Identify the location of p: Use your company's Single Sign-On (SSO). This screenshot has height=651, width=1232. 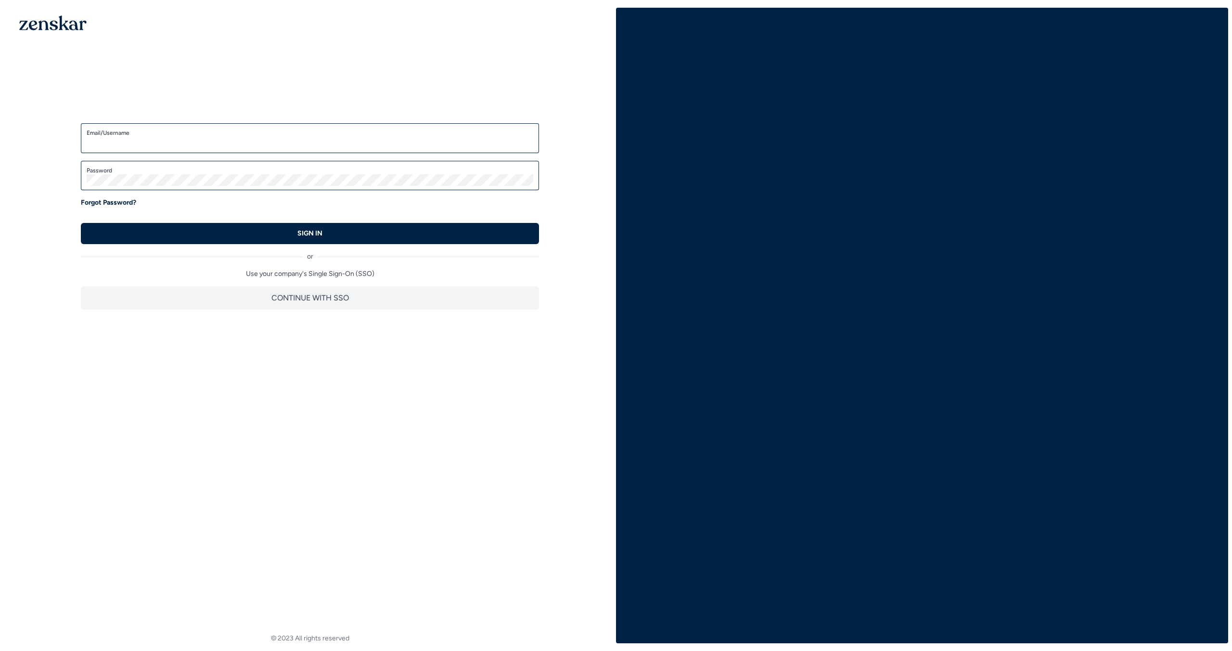
(310, 274).